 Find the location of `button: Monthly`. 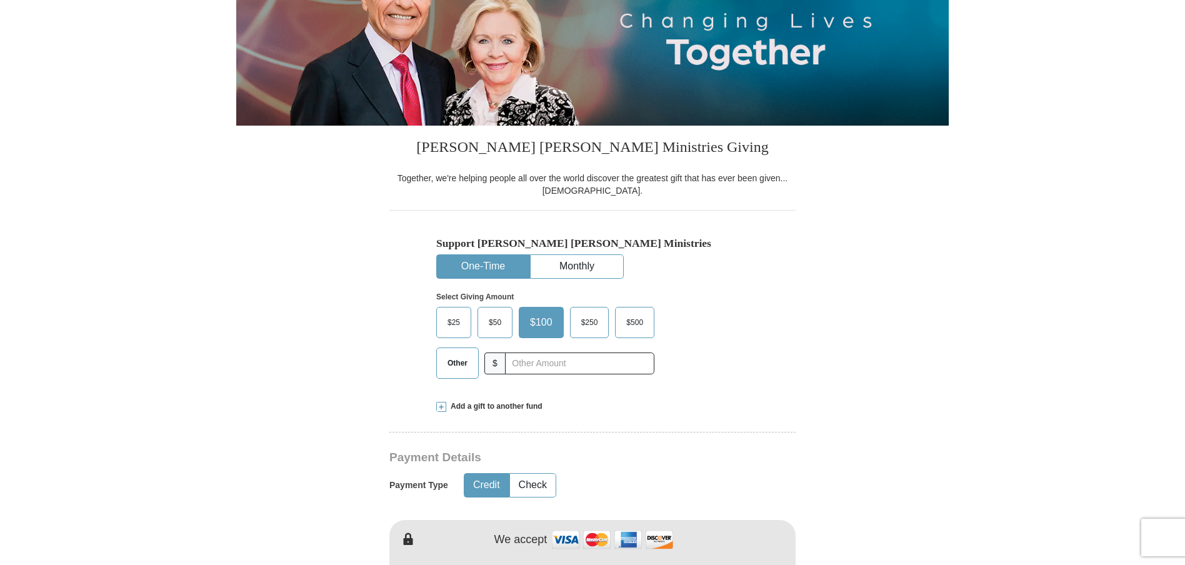

button: Monthly is located at coordinates (577, 266).